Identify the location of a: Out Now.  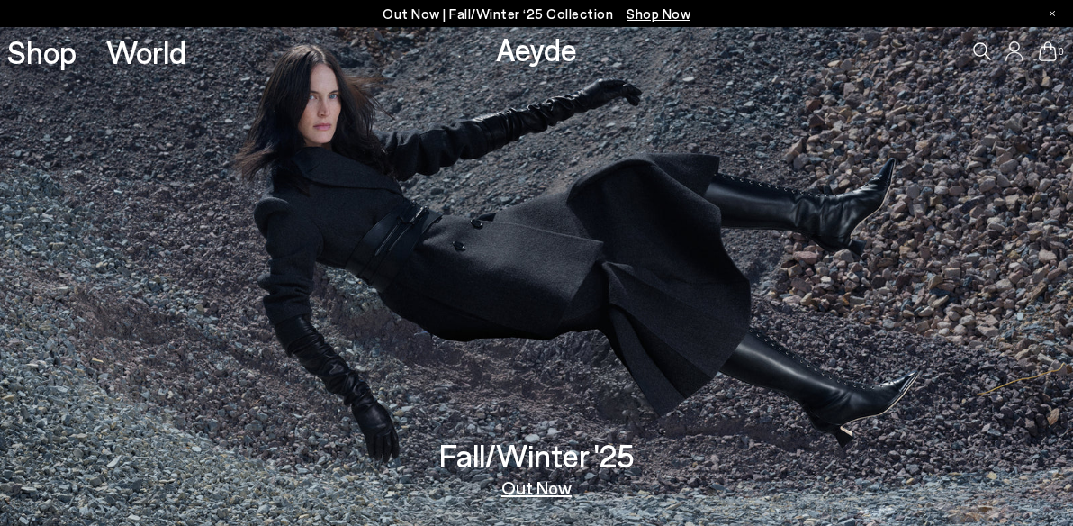
(537, 487).